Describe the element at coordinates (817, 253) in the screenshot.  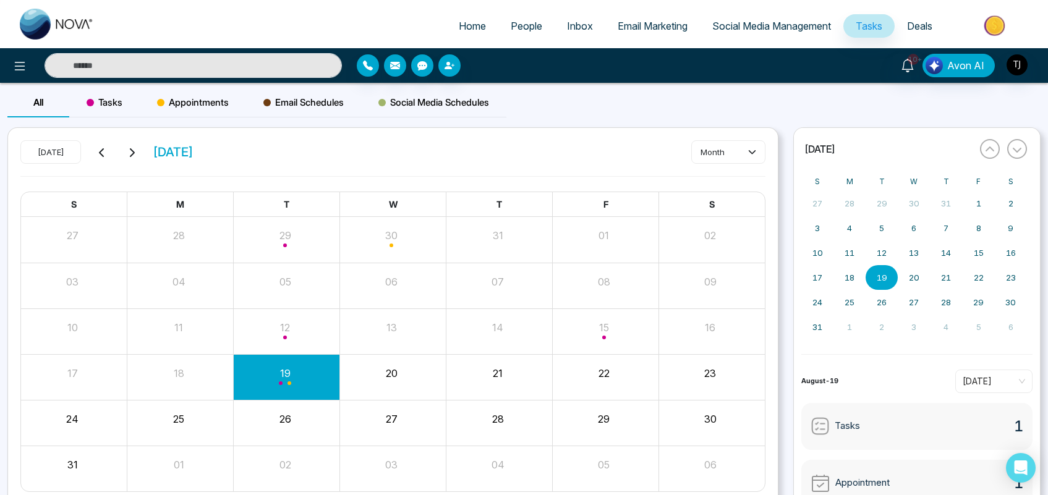
I see `button: August 10, 2025` at that location.